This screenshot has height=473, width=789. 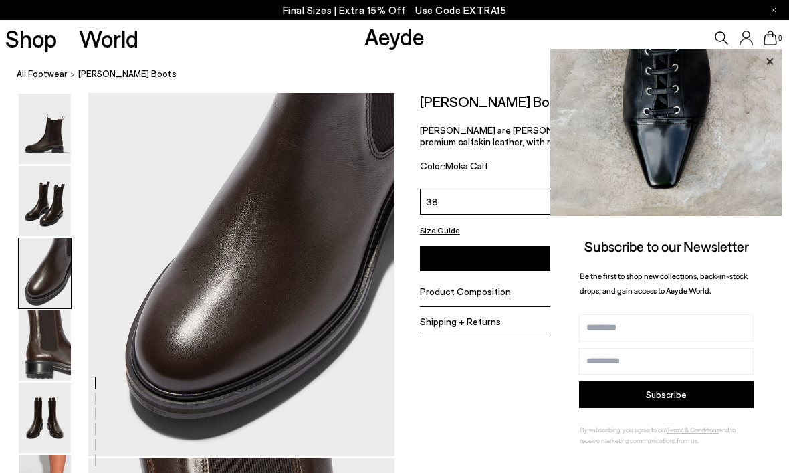 I want to click on button: Subscribe, so click(x=666, y=394).